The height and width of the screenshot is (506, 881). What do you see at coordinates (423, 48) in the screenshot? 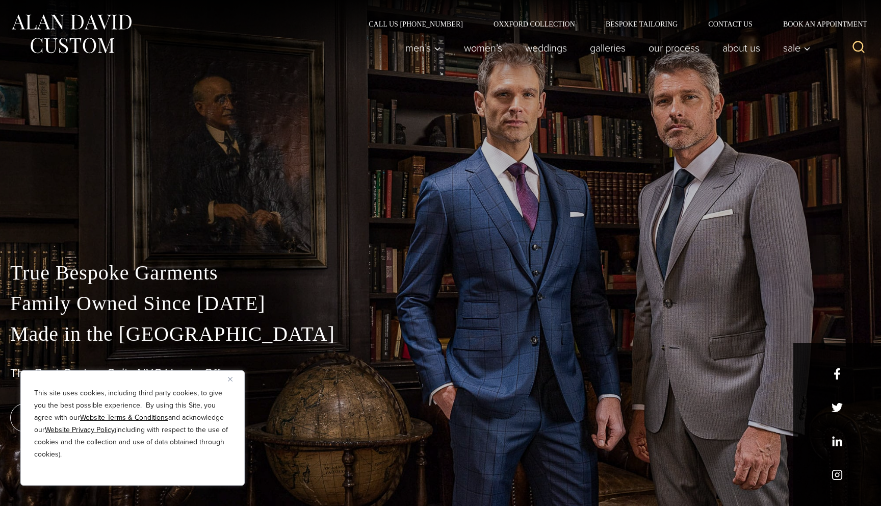
I see `span: Men’s` at bounding box center [423, 48].